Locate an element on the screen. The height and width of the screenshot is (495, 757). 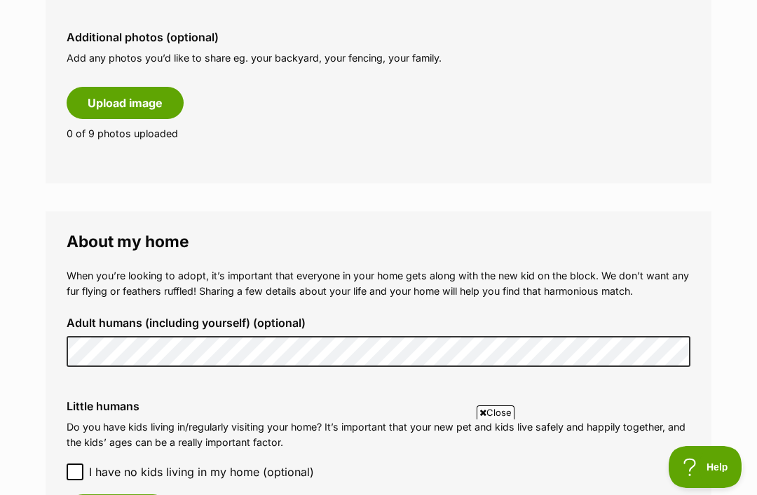
label: Additional photos (optional) is located at coordinates (378, 37).